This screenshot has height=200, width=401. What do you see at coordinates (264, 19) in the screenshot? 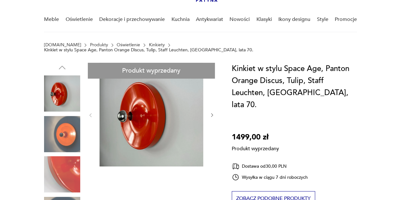
I see `a: Klasyki` at bounding box center [264, 19].